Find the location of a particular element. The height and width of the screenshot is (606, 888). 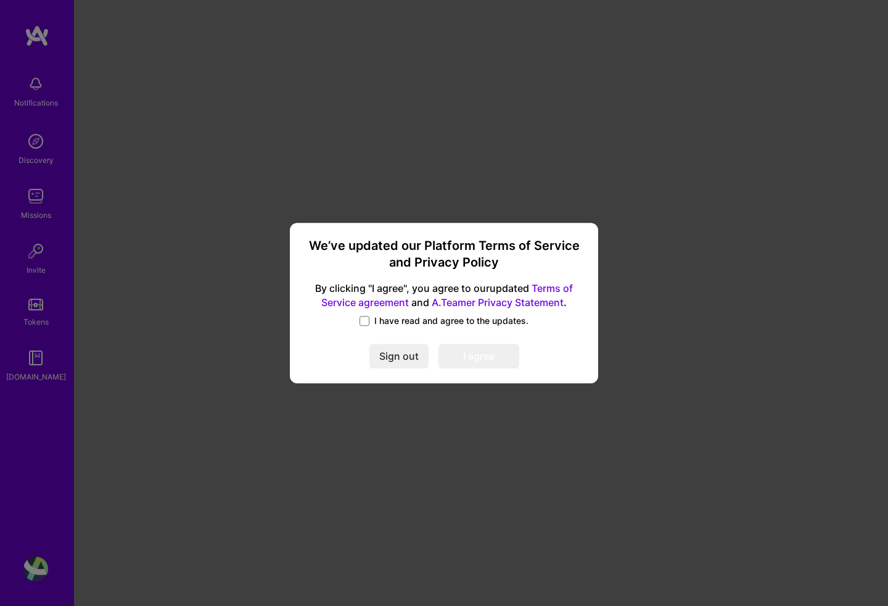

button: Sign out is located at coordinates (399, 356).